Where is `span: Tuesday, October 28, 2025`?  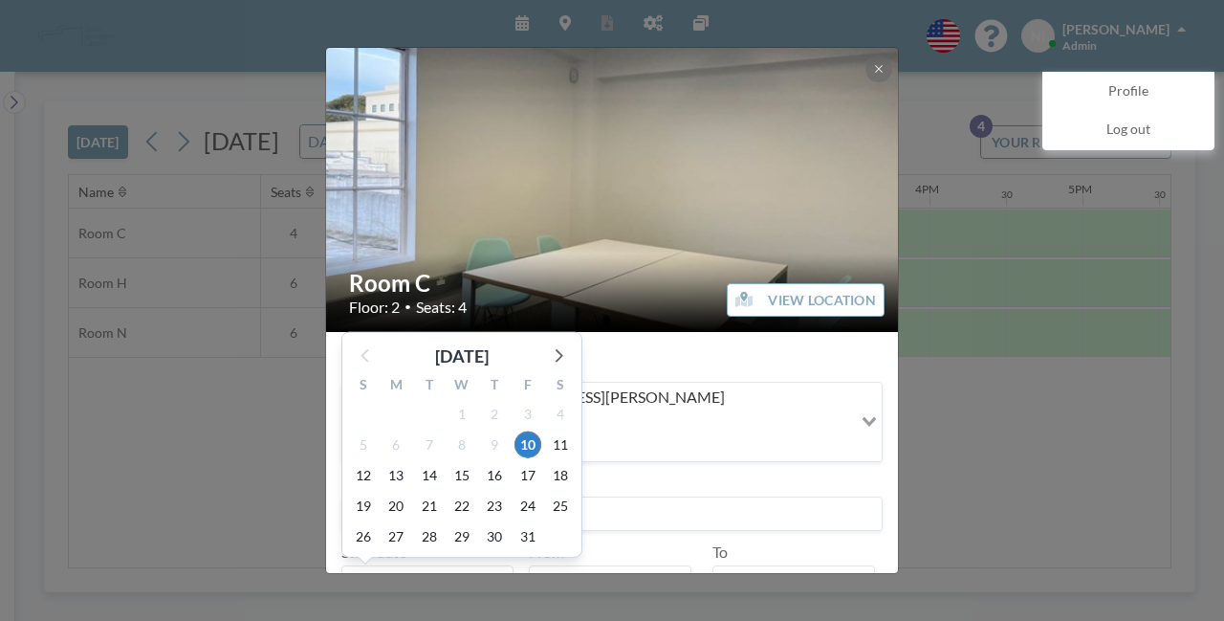 span: Tuesday, October 28, 2025 is located at coordinates (429, 536).